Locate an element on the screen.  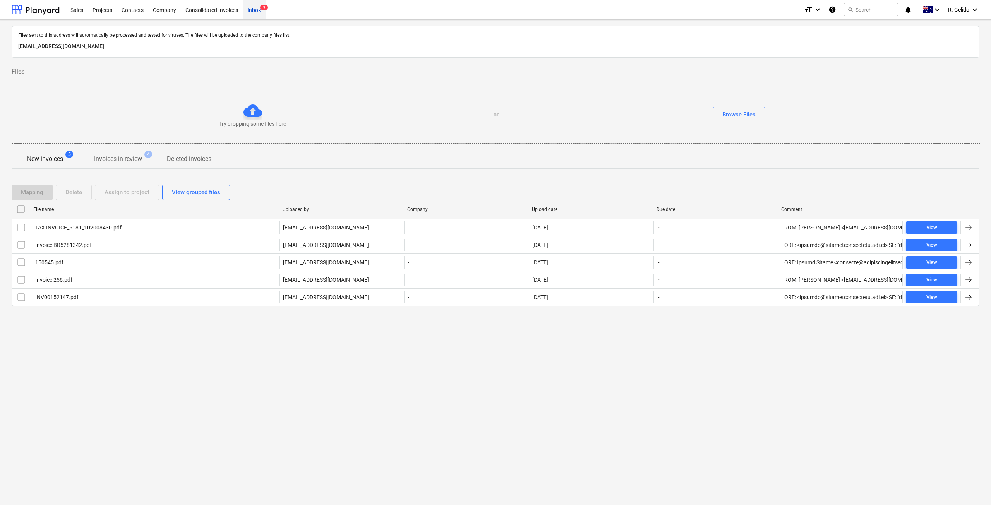
div: Chat Widget is located at coordinates (972, 487).